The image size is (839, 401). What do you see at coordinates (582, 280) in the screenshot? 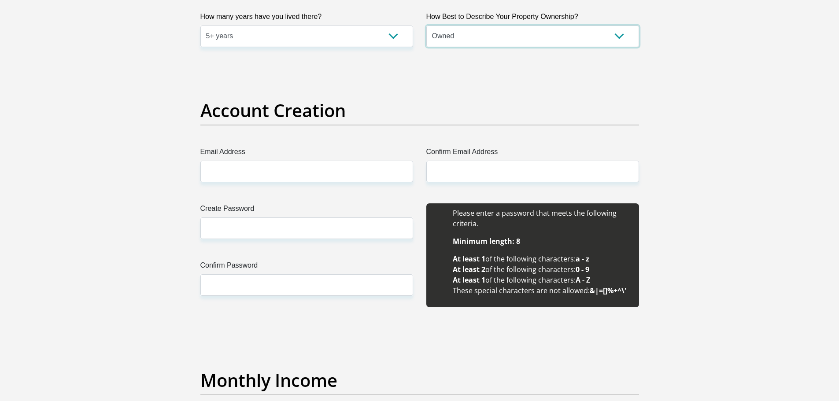
I see `b: A - Z` at bounding box center [582, 280].